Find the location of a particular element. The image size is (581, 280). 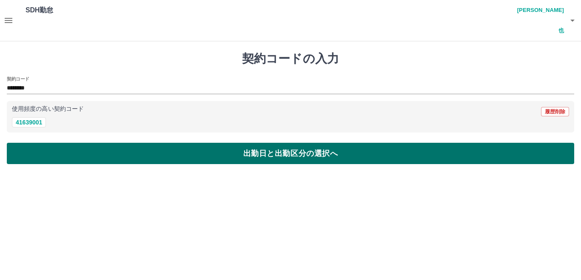

button: 出勤日と出勤区分の選択へ is located at coordinates (291, 153).